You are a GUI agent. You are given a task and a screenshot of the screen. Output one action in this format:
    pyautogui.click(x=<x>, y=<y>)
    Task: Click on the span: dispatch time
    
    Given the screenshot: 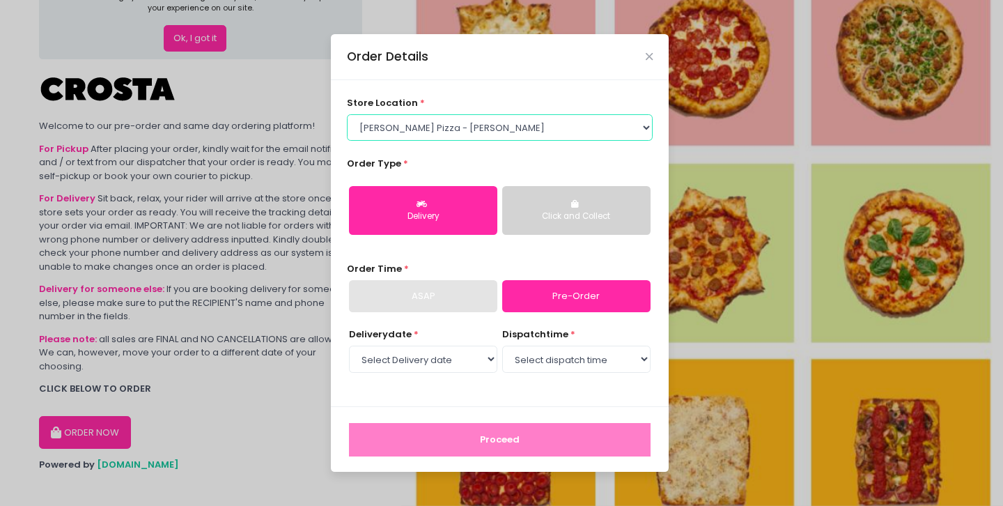 What is the action you would take?
    pyautogui.click(x=535, y=334)
    